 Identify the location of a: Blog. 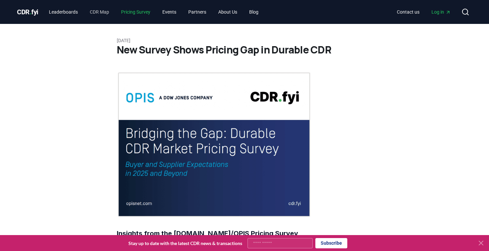
(254, 12).